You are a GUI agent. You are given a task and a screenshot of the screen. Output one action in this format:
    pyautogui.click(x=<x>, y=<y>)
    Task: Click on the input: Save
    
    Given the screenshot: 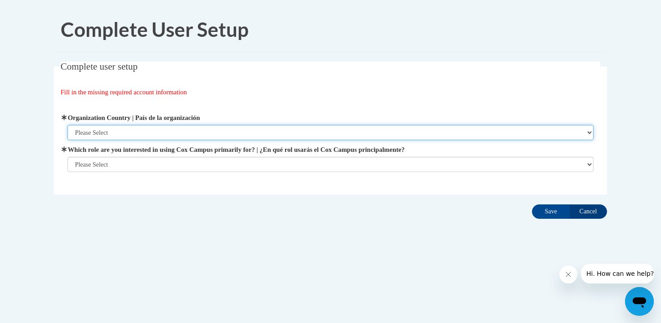 What is the action you would take?
    pyautogui.click(x=551, y=212)
    